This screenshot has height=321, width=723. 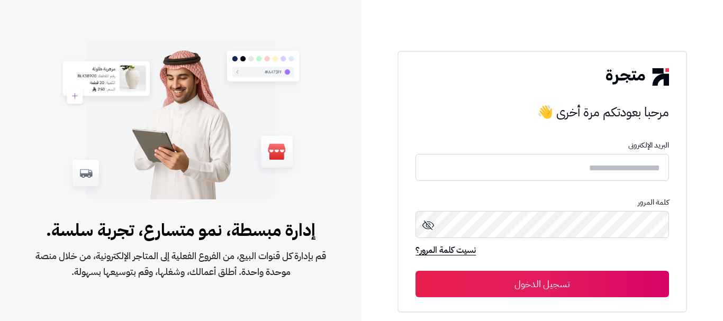 I want to click on span: قم بإدارة كل قنوات البيع، من الفروع الفعلية إلى المتاجر الإلكترونية، من خلال منصة موحدة واحدة. أط..., so click(x=180, y=264).